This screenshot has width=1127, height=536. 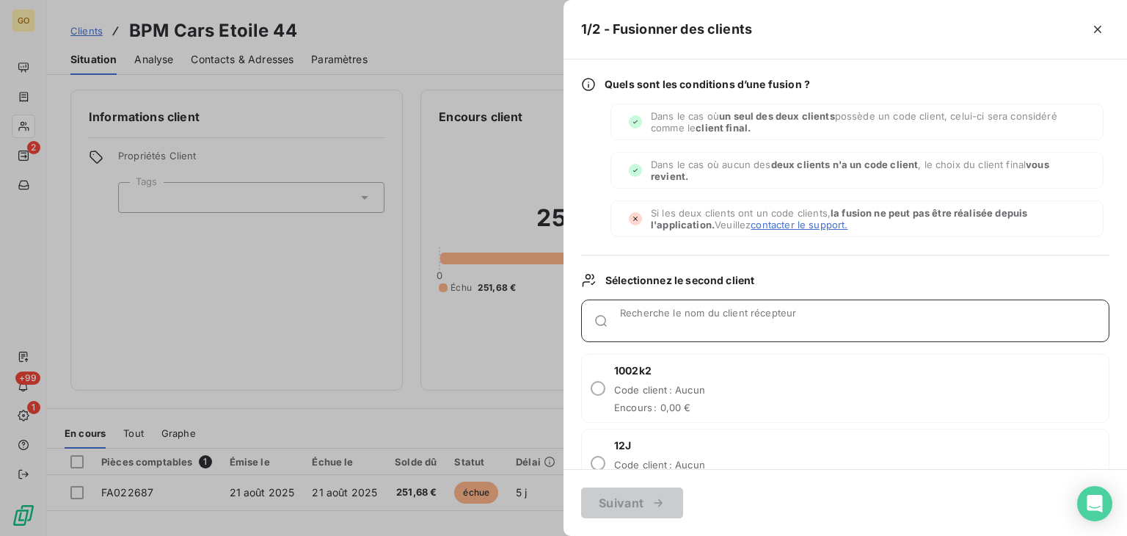 What do you see at coordinates (707, 84) in the screenshot?
I see `span: Quels sont les conditions d’une fusion ?` at bounding box center [707, 84].